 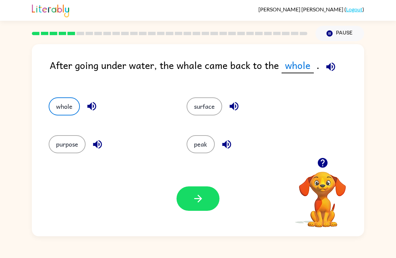 What do you see at coordinates (354, 9) in the screenshot?
I see `a: Logout` at bounding box center [354, 9].